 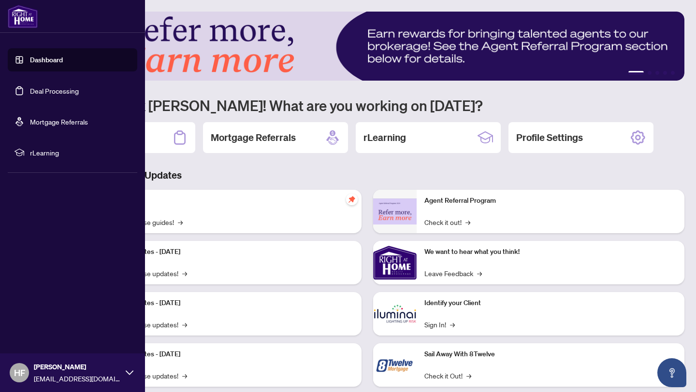 What do you see at coordinates (385, 138) in the screenshot?
I see `h2: rLearning` at bounding box center [385, 138].